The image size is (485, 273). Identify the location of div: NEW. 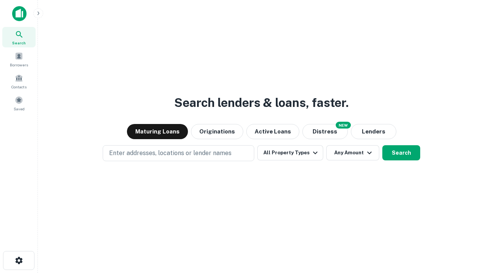
(343, 125).